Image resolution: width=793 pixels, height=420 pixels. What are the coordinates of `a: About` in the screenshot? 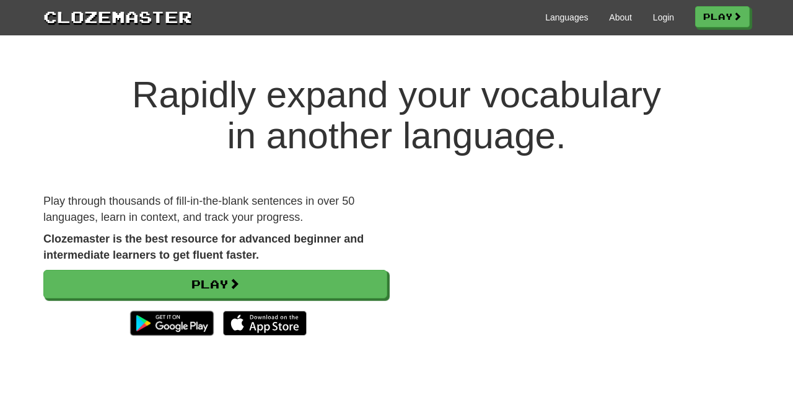 It's located at (620, 17).